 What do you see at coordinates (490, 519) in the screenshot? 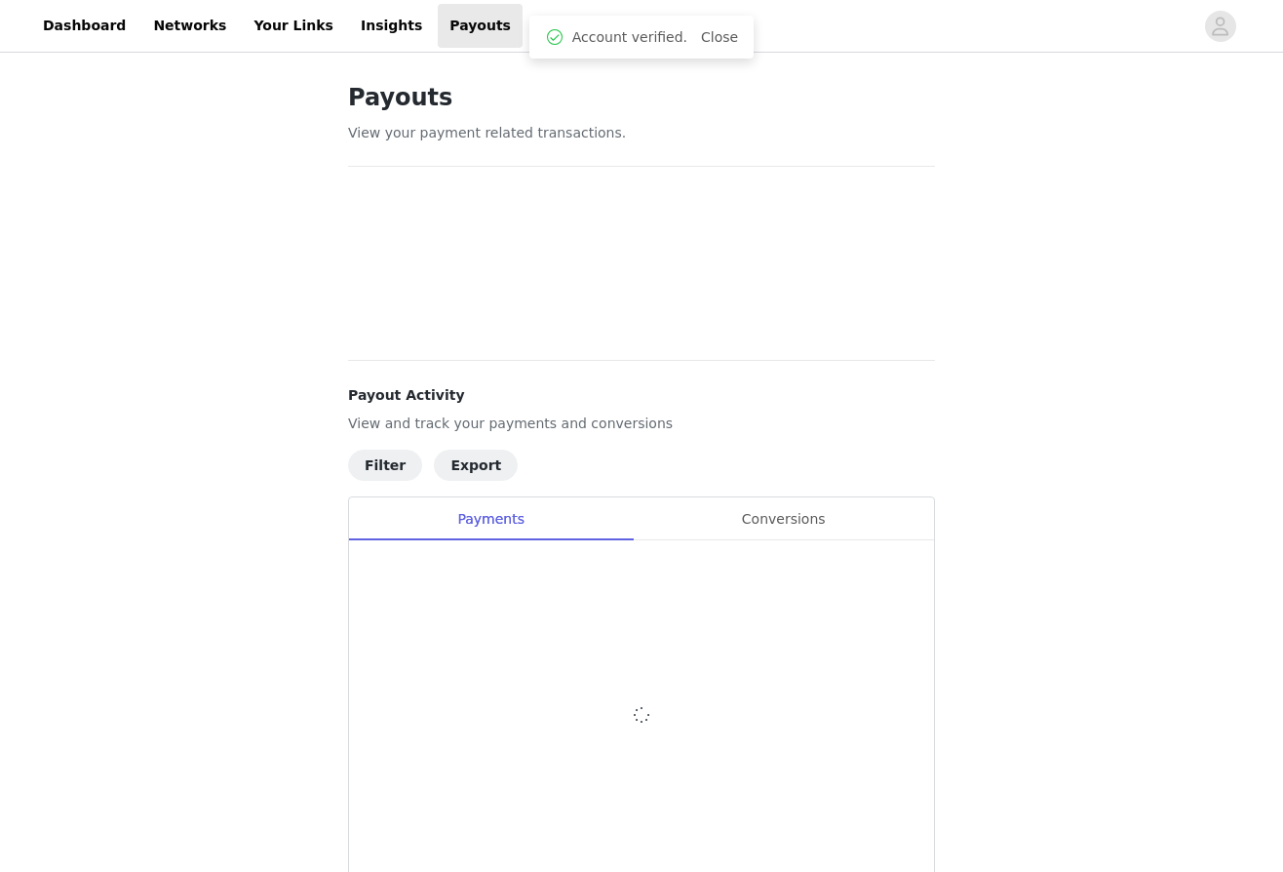
I see `div: Payments` at bounding box center [490, 519].